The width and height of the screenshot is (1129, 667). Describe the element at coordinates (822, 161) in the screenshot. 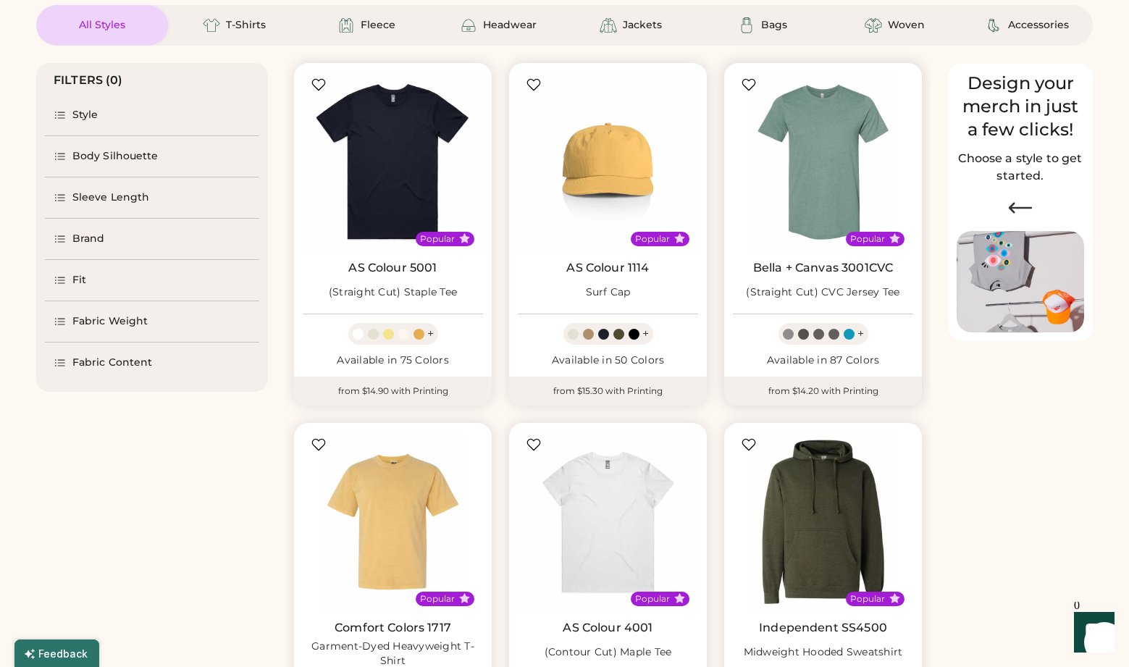

I see `img: BELLA + CANVAS 3001CVC (Straight Cut) CVC Jersey Tee` at that location.